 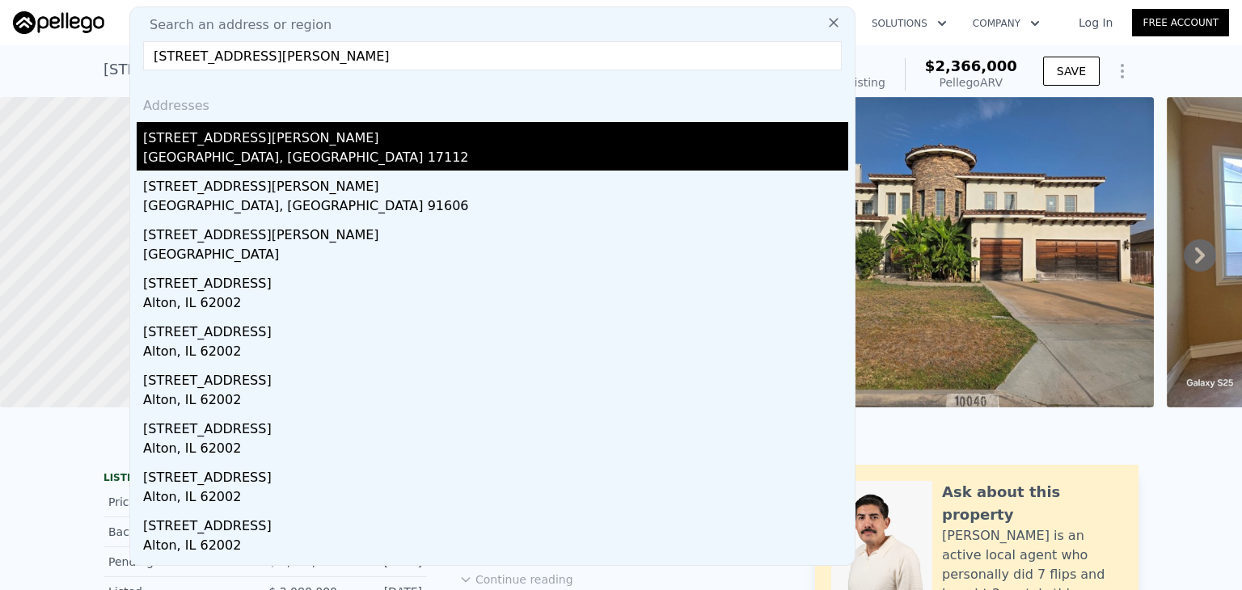 What do you see at coordinates (234, 25) in the screenshot?
I see `span: Search an address or region` at bounding box center [234, 25].